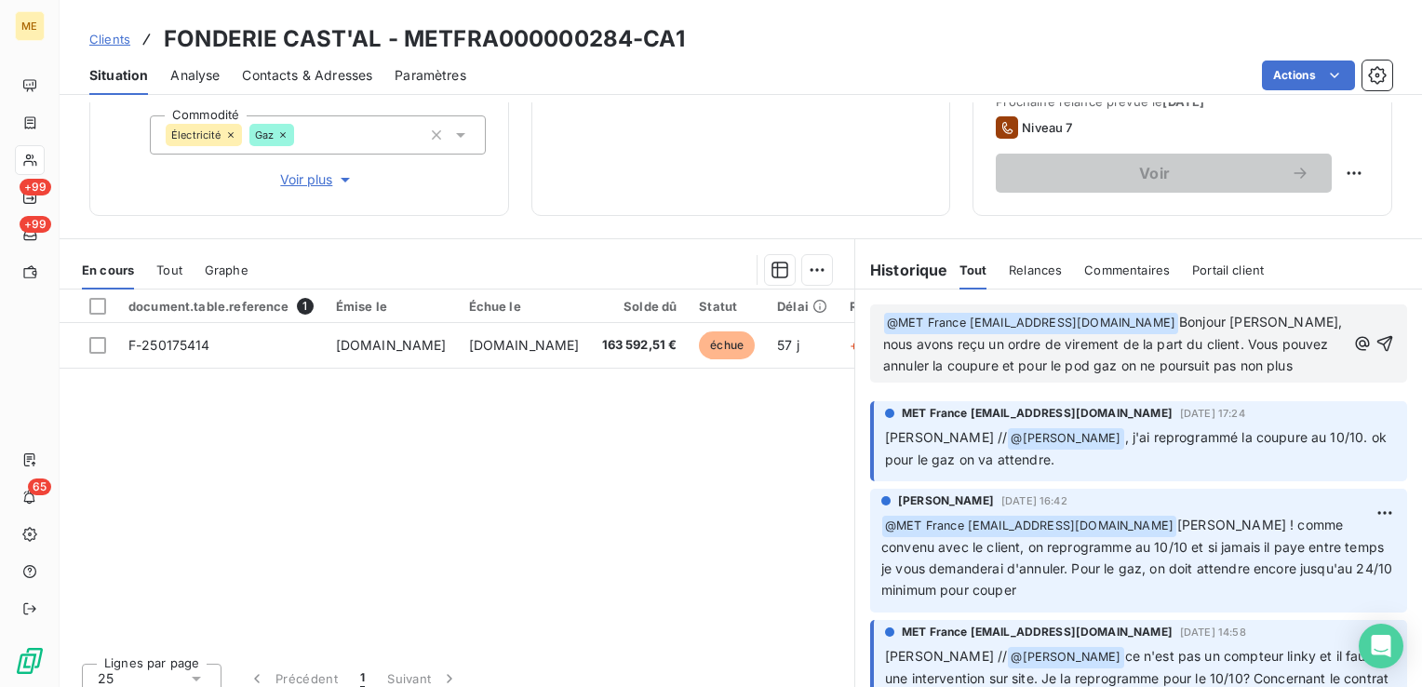  Describe the element at coordinates (108, 270) in the screenshot. I see `span: En cours` at that location.